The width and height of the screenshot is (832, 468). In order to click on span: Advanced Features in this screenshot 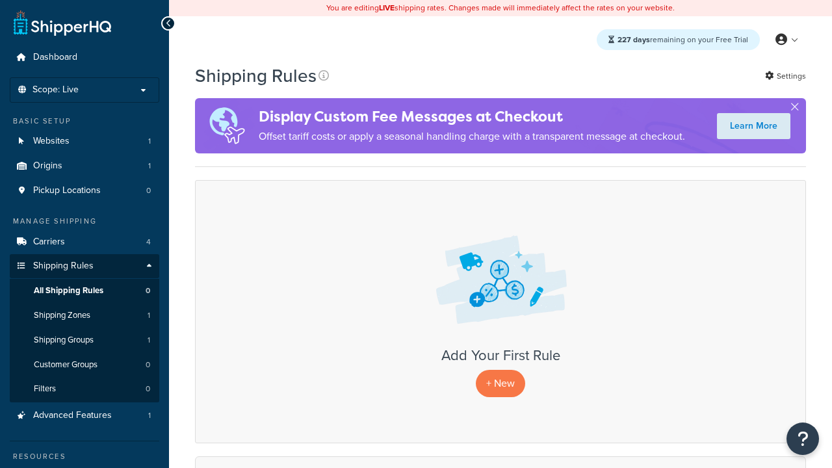, I will do `click(72, 415)`.